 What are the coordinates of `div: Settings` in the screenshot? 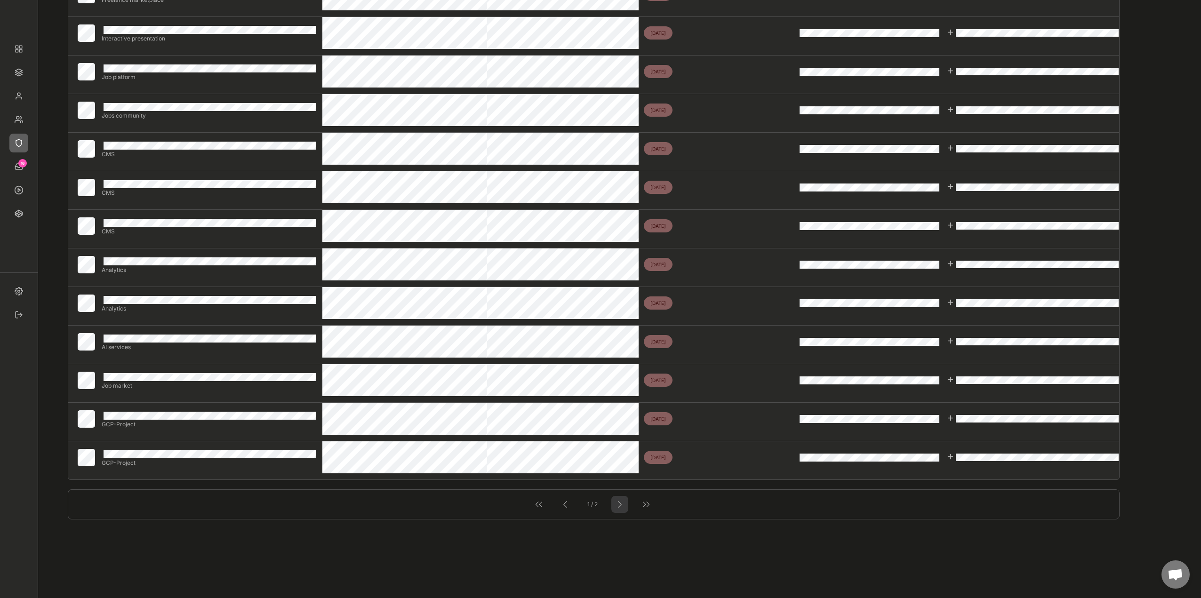 It's located at (19, 291).